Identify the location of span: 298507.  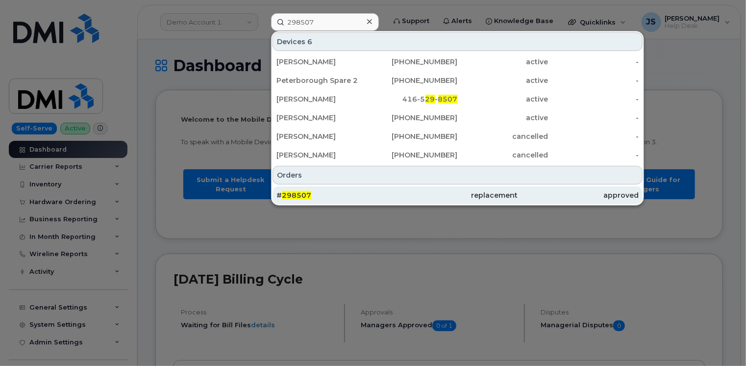
(297, 195).